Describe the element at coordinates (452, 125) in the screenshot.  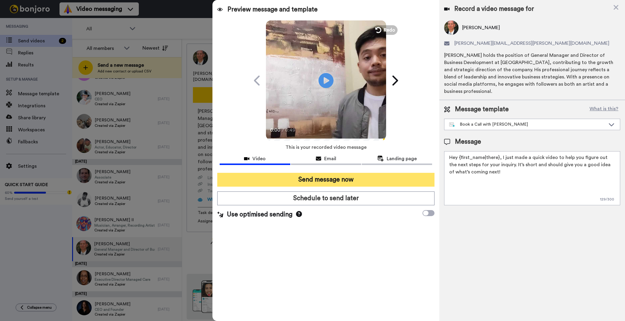
I see `img: nextgen-template.svg` at that location.